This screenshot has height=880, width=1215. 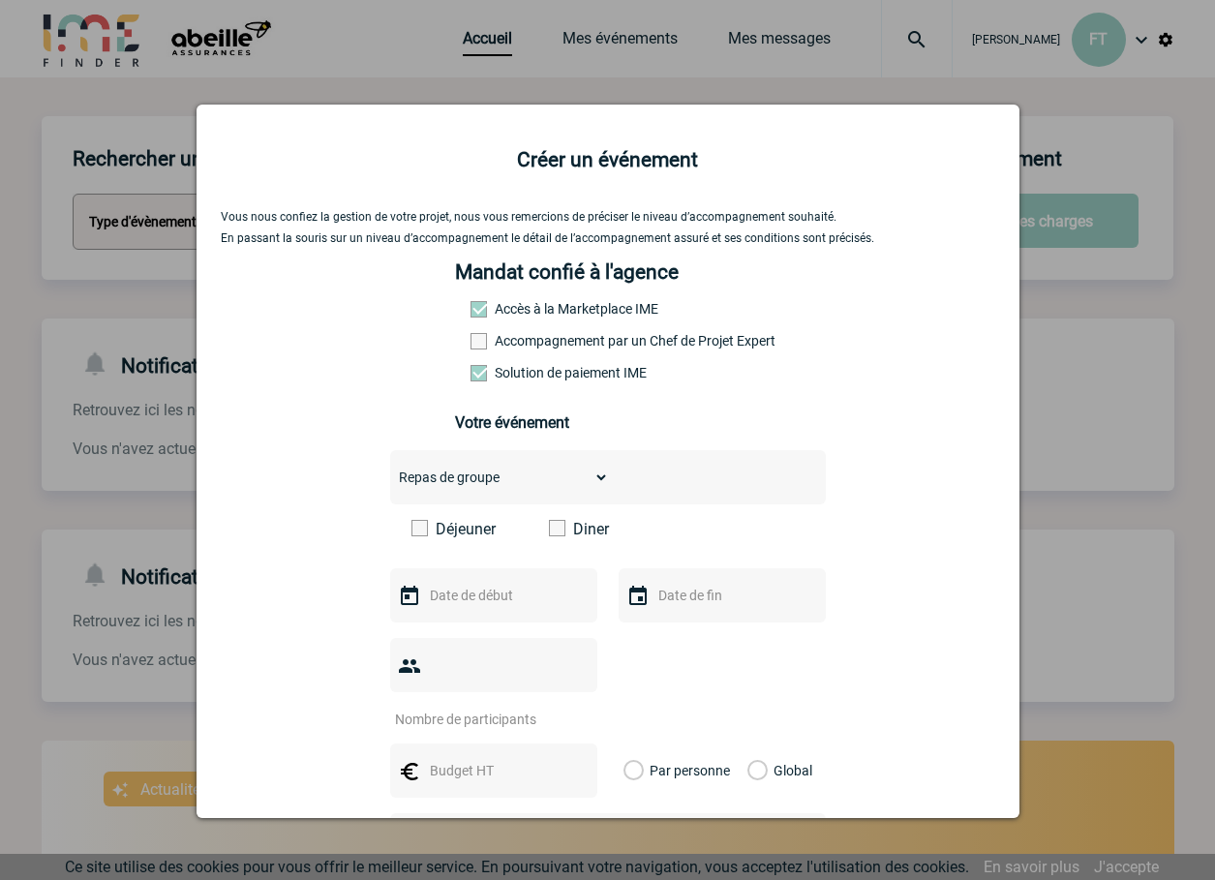 What do you see at coordinates (608, 238) in the screenshot?
I see `p: En passant la souris sur un niveau d’accompagnement le détail de l’accompagnement assuré et ses c...` at bounding box center [608, 238].